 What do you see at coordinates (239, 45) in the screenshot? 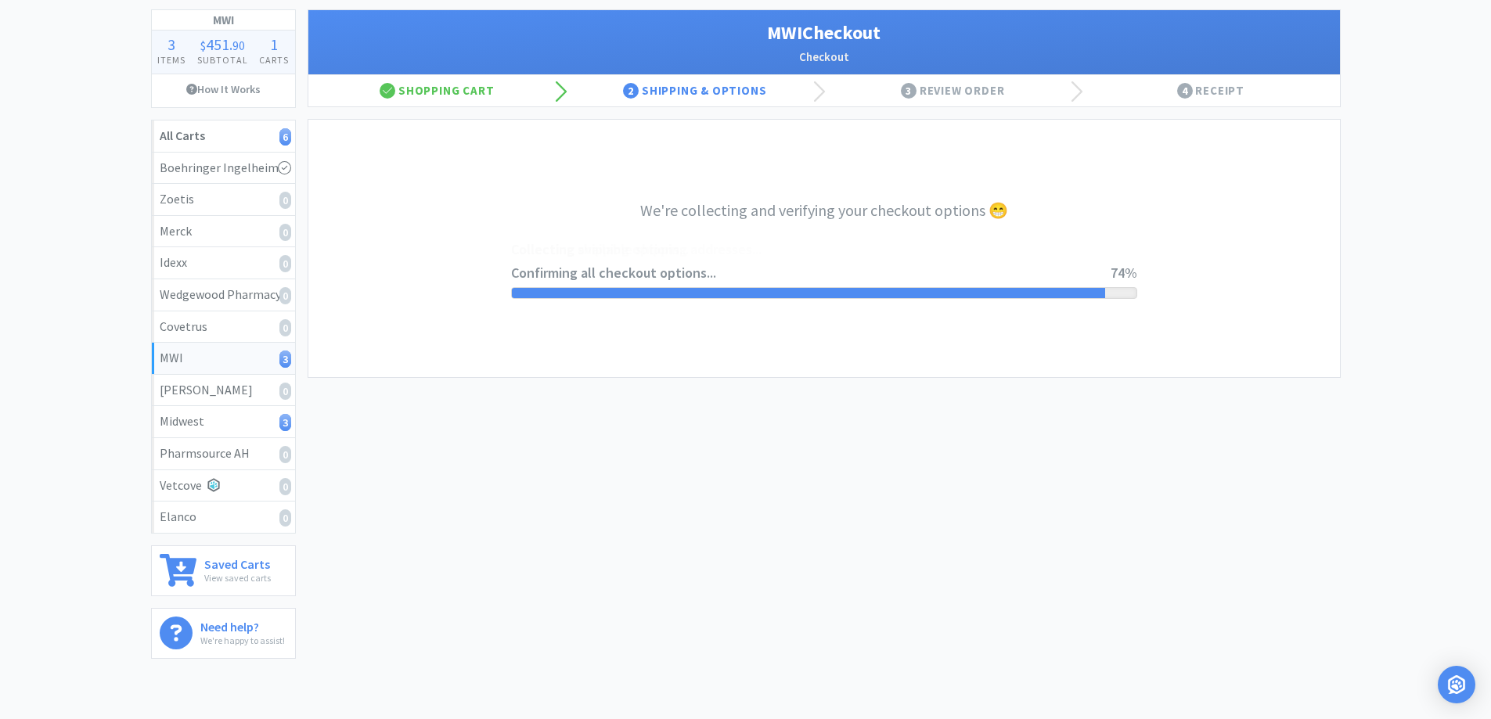
I see `span: 90` at bounding box center [239, 45].